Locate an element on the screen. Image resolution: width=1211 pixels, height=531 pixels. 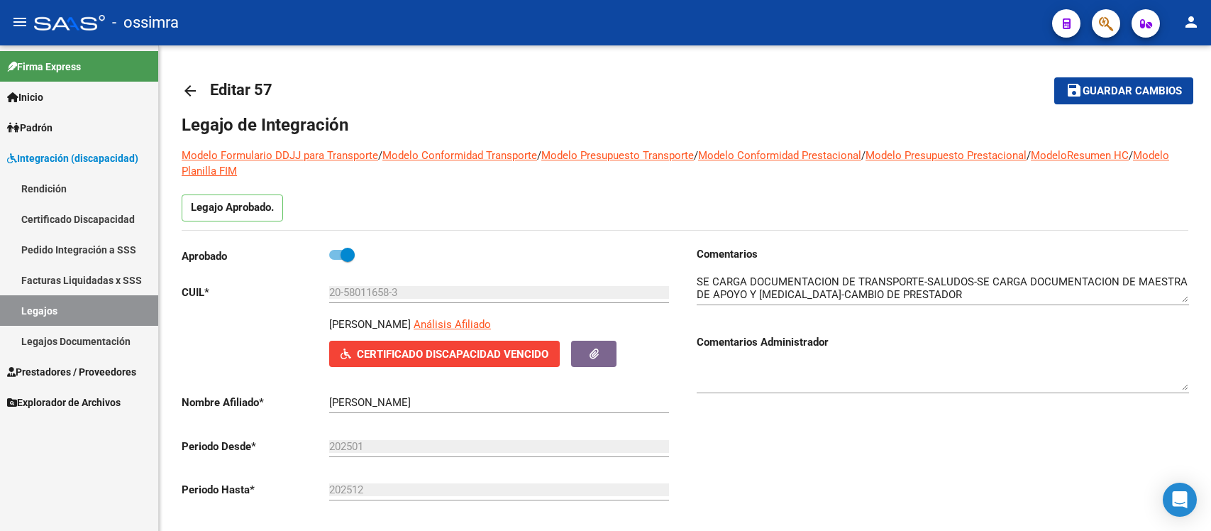
a: Modelo Conformidad Transporte is located at coordinates (460, 155).